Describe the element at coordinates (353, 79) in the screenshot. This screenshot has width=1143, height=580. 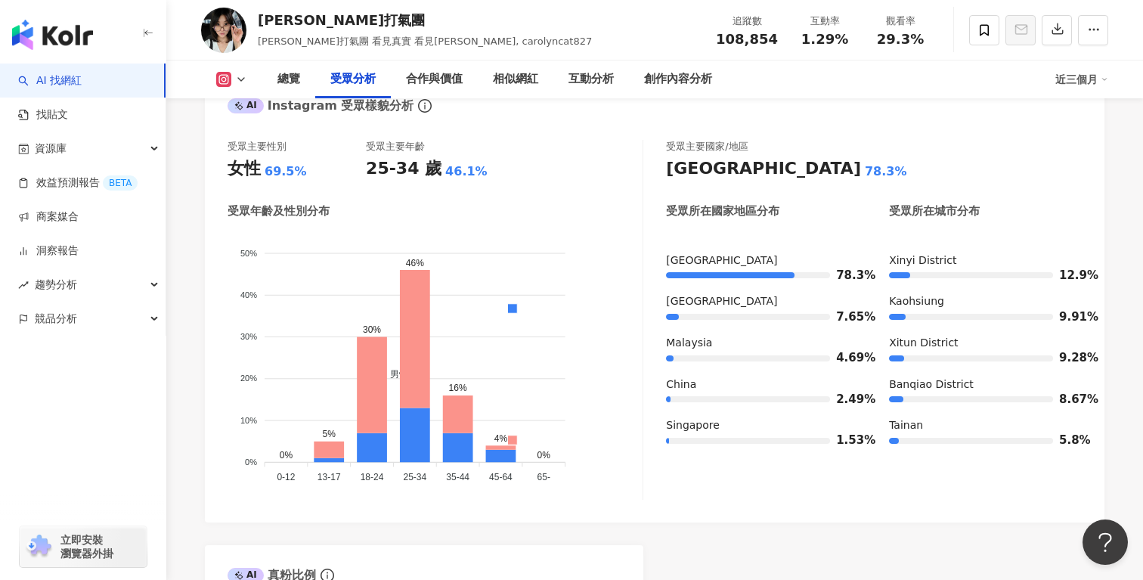
I see `div: 受眾分析` at that location.